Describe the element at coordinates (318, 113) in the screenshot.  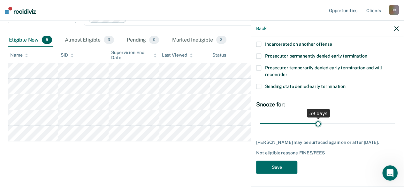
I see `div: 59 days` at that location.